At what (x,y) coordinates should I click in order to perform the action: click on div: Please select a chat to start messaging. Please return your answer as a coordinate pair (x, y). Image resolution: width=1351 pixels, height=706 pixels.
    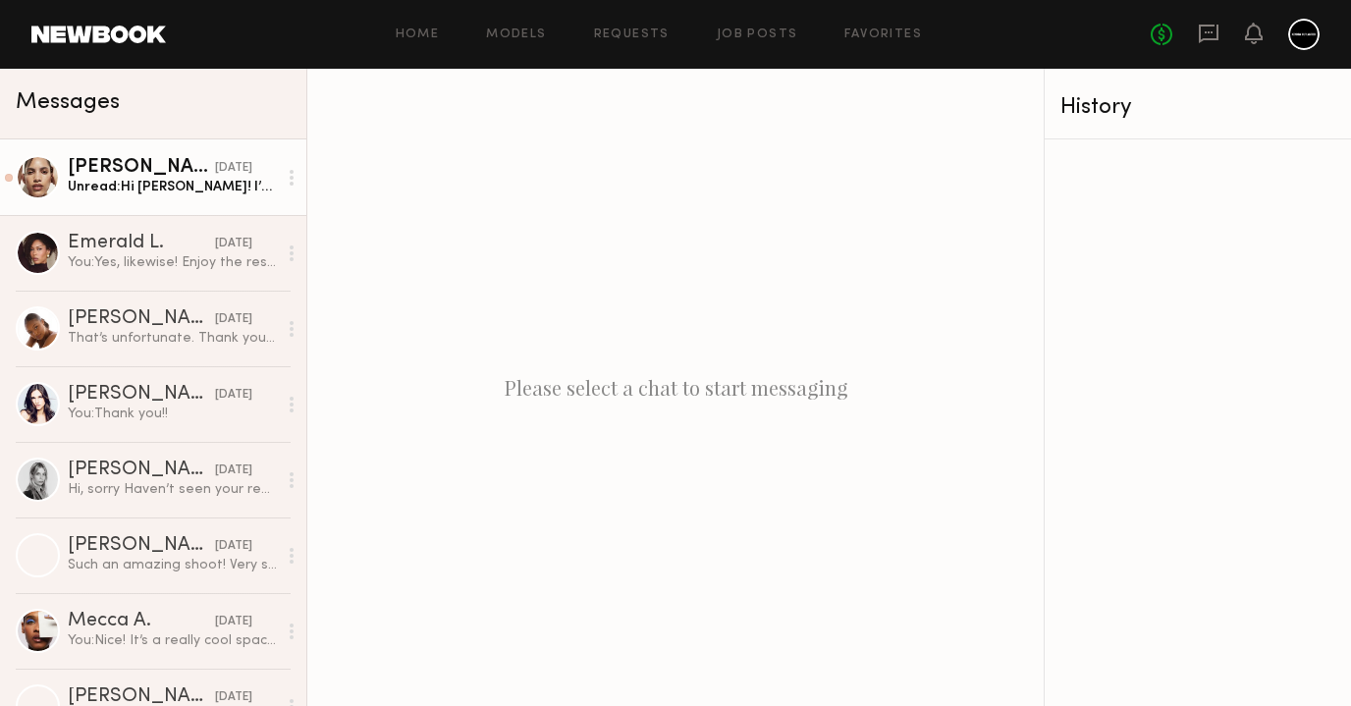
    Looking at the image, I should click on (676, 387).